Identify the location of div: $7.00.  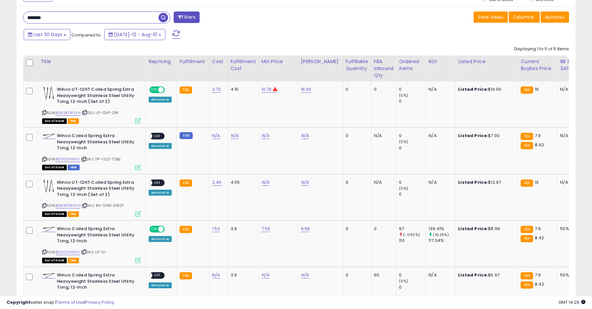
(485, 136).